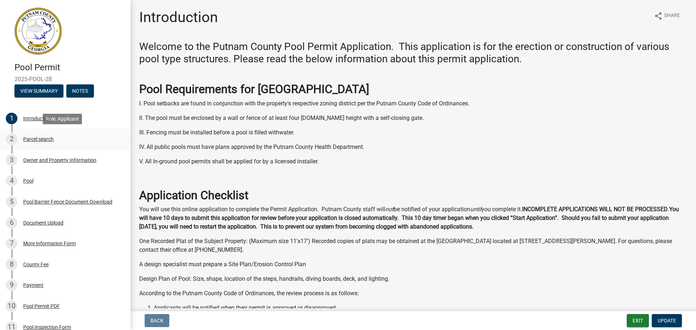  I want to click on span: 2025-POOL-28, so click(65, 79).